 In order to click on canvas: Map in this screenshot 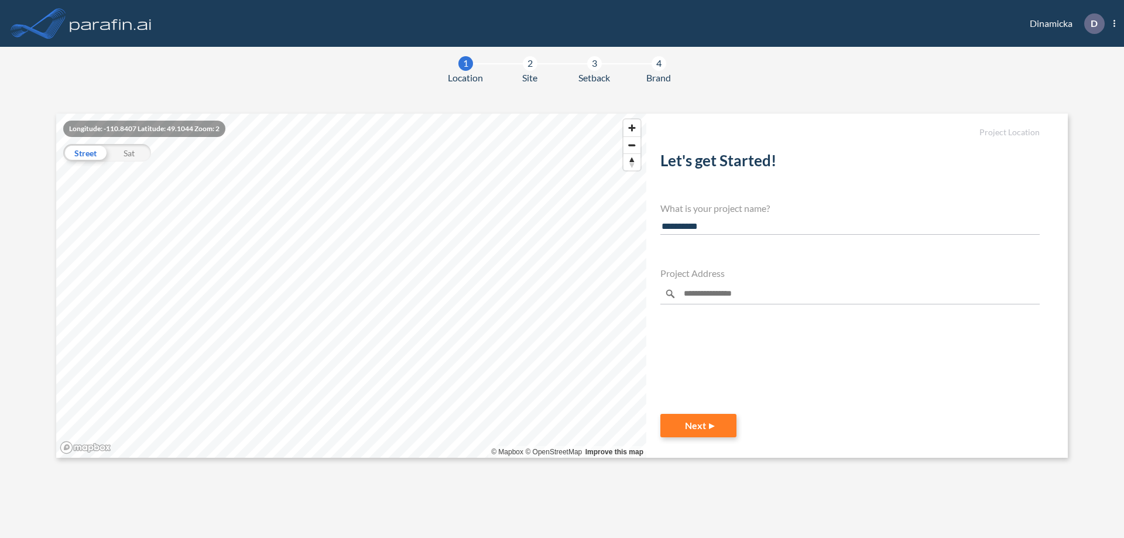, I will do `click(351, 286)`.